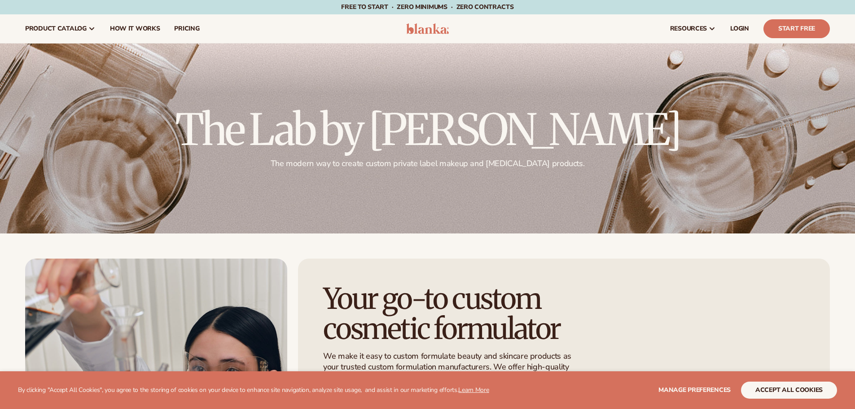 The height and width of the screenshot is (409, 855). Describe the element at coordinates (797, 29) in the screenshot. I see `a: Start Free` at that location.